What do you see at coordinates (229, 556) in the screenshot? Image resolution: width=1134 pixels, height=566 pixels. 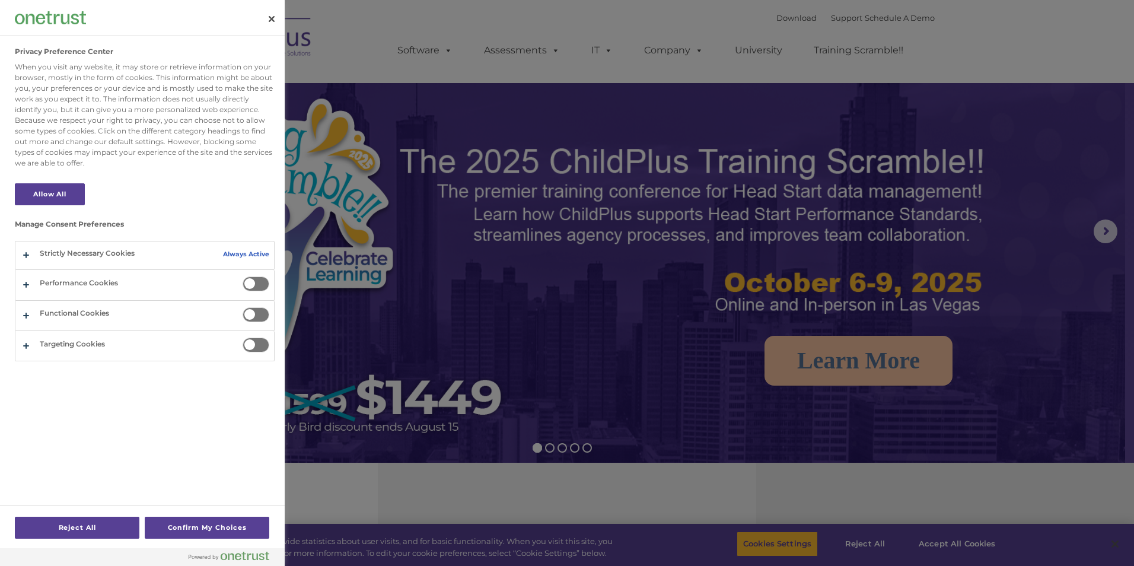 I see `img: Powered by OneTrust Opens in a new Tab` at bounding box center [229, 556].